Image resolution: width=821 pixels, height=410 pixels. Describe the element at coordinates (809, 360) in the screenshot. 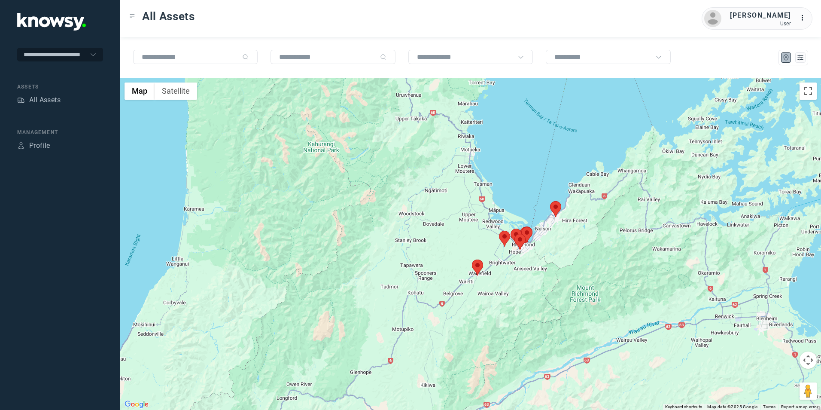

I see `button: Map camera controls` at that location.